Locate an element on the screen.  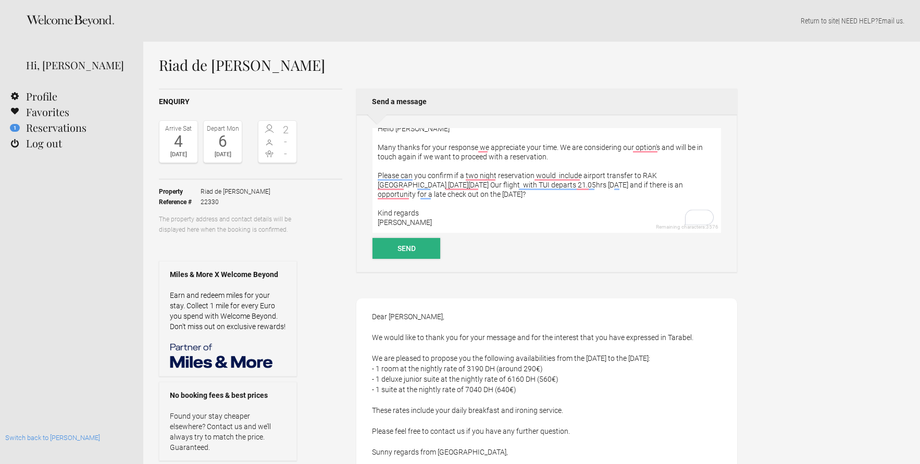
img: Miles & More is located at coordinates (222, 355).